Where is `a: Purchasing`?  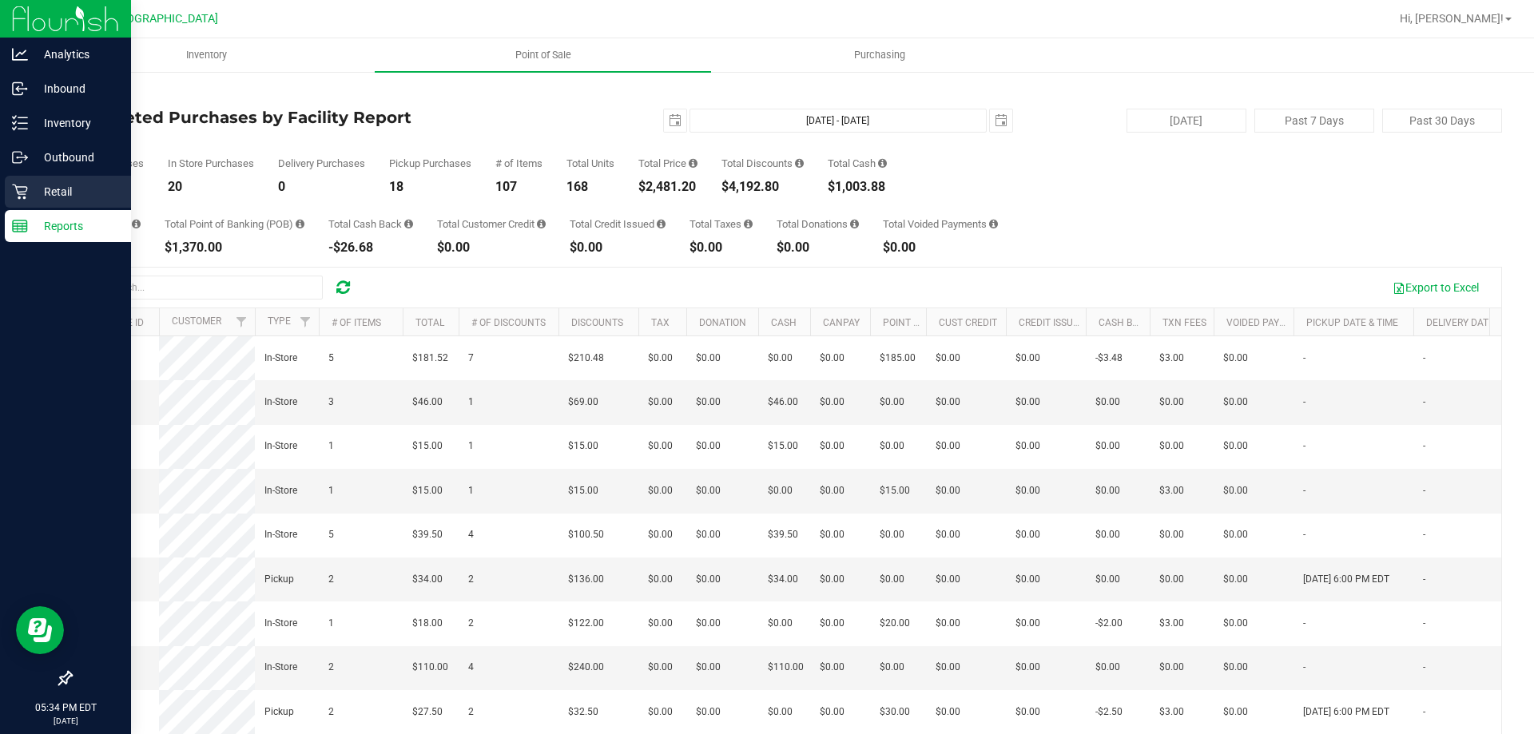
a: Purchasing is located at coordinates (879, 55).